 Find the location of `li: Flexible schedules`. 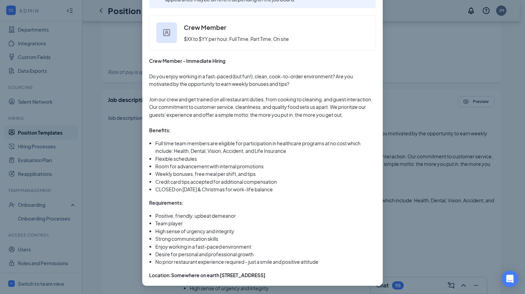

li: Flexible schedules is located at coordinates (266, 159).